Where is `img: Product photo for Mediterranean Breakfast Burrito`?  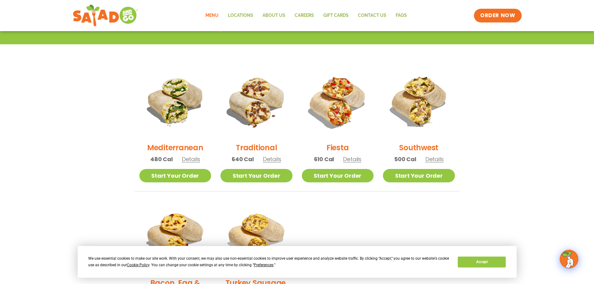 img: Product photo for Mediterranean Breakfast Burrito is located at coordinates (175, 101).